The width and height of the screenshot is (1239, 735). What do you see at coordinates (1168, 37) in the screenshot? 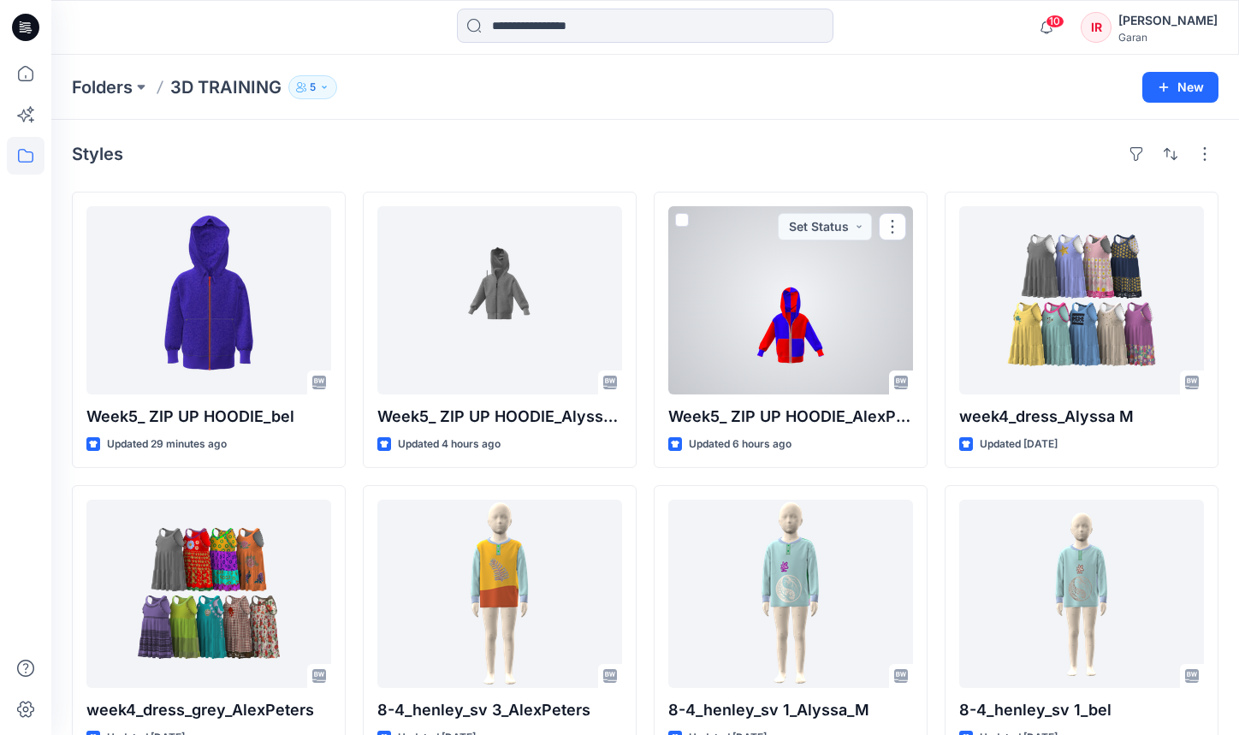
I see `div: Garan` at bounding box center [1168, 37].